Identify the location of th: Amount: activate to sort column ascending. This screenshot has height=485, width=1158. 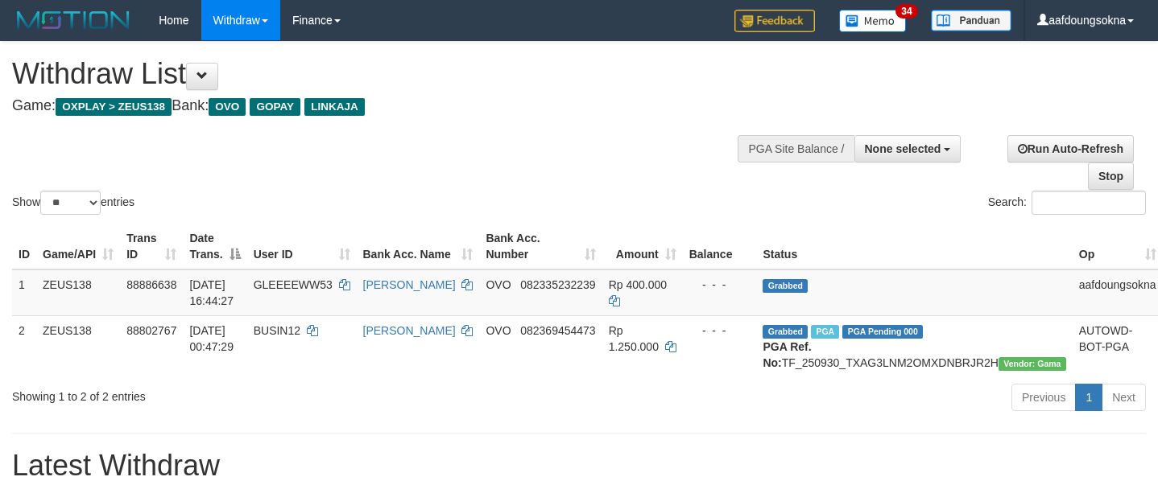
(642, 246).